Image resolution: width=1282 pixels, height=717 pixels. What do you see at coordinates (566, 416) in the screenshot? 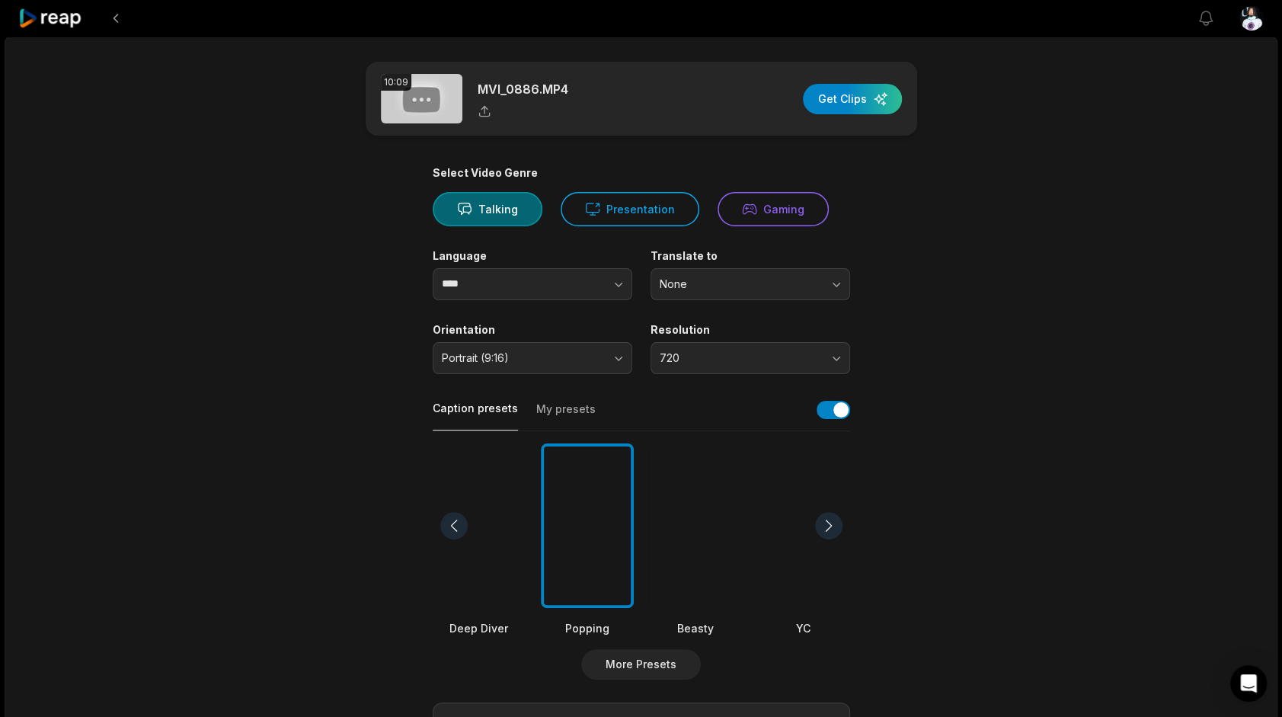
I see `button: My presets` at bounding box center [566, 416].